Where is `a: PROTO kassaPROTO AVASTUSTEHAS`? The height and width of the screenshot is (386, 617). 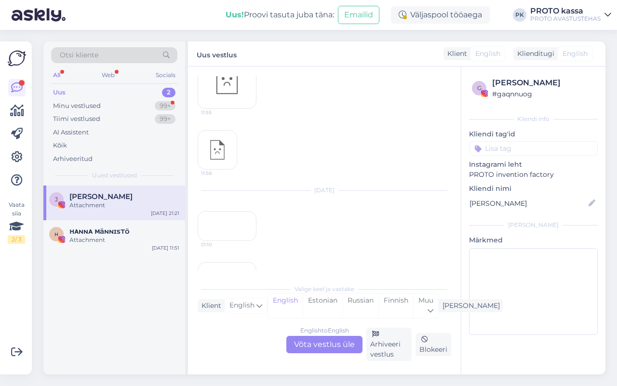
a: PROTO kassaPROTO AVASTUSTEHAS is located at coordinates (571, 15).